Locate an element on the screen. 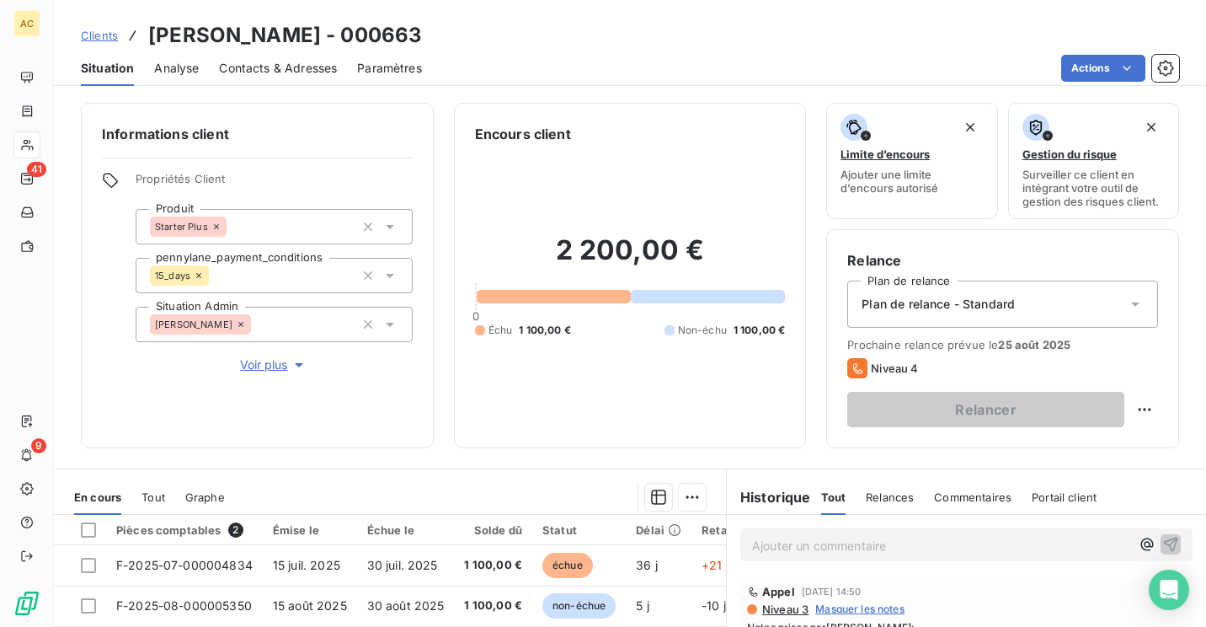 This screenshot has height=627, width=1206. div: Émise le is located at coordinates (310, 530).